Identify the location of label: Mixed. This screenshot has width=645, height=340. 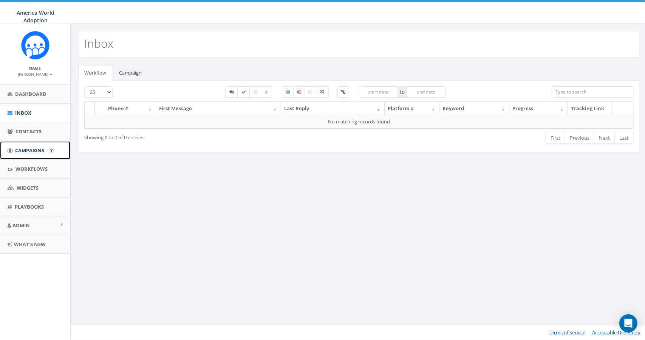
(322, 92).